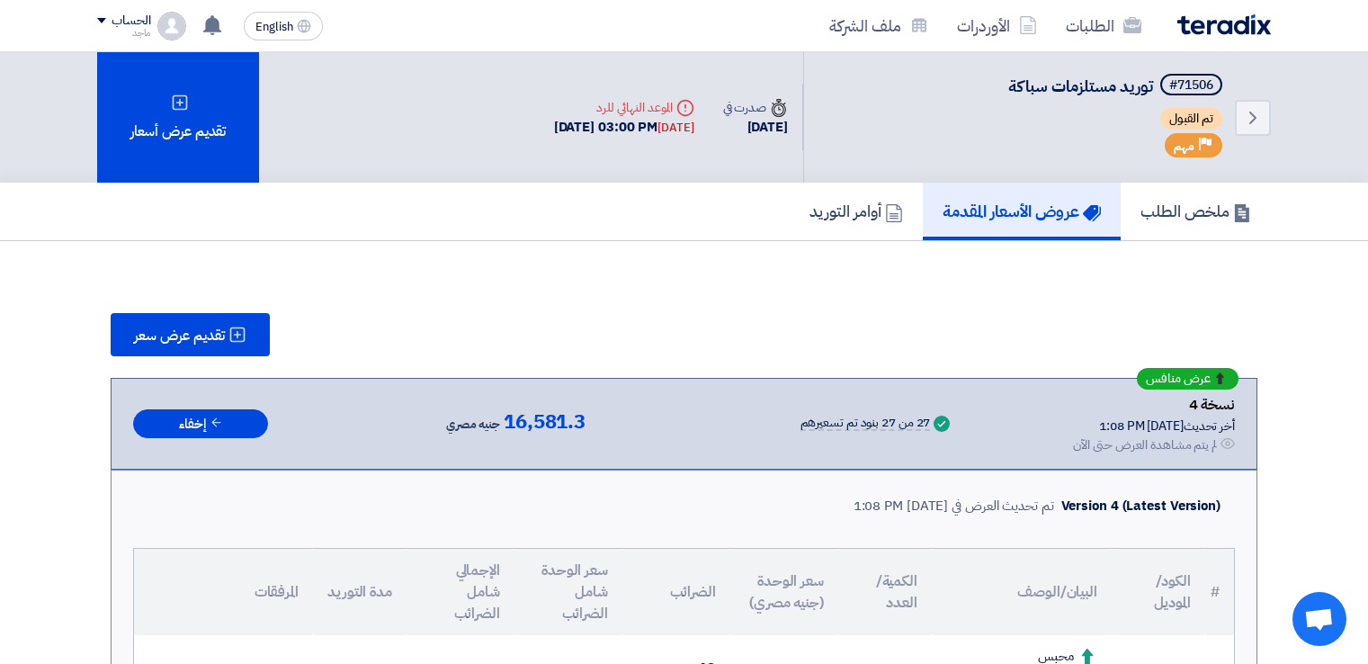 The image size is (1368, 664). What do you see at coordinates (568, 592) in the screenshot?
I see `th: سعر الوحدة شامل الضرائب` at bounding box center [568, 592].